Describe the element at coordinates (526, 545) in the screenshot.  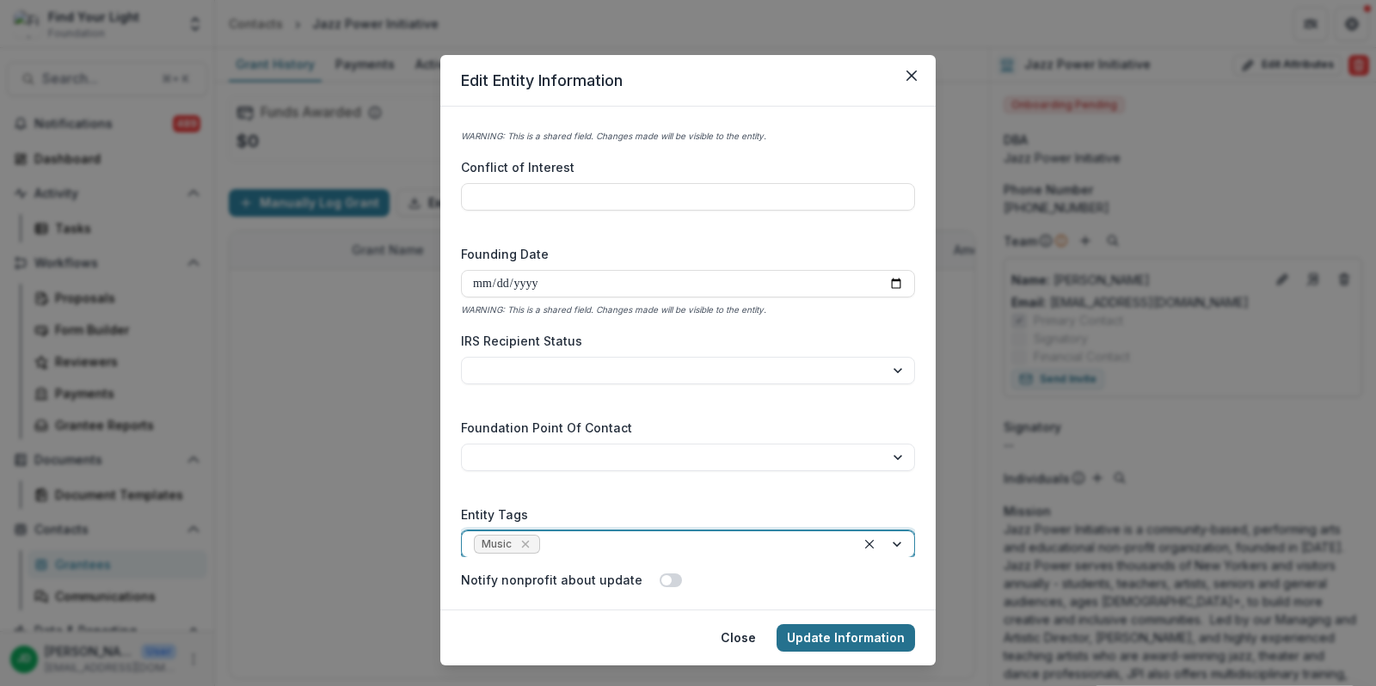
I see `div: Remove Music` at that location.